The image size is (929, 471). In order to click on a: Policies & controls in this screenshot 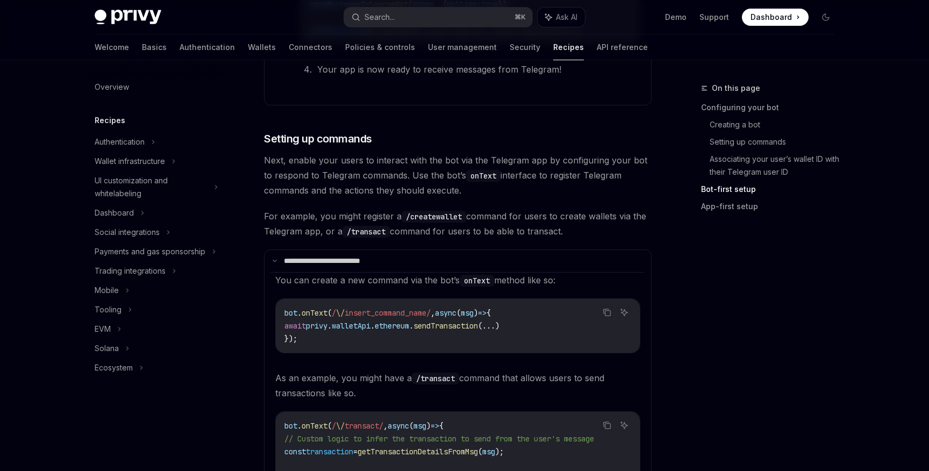, I will do `click(380, 47)`.